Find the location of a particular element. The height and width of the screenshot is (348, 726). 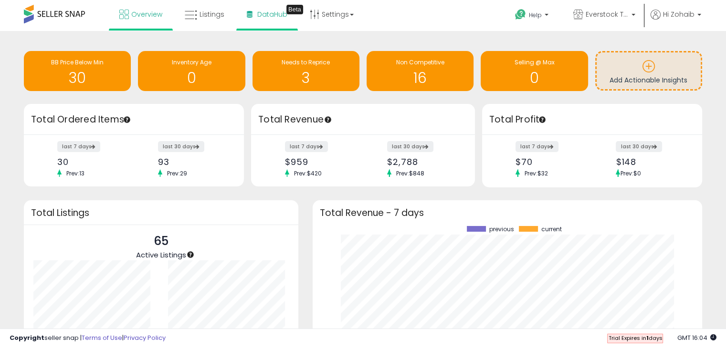

span: previous is located at coordinates (502, 230).